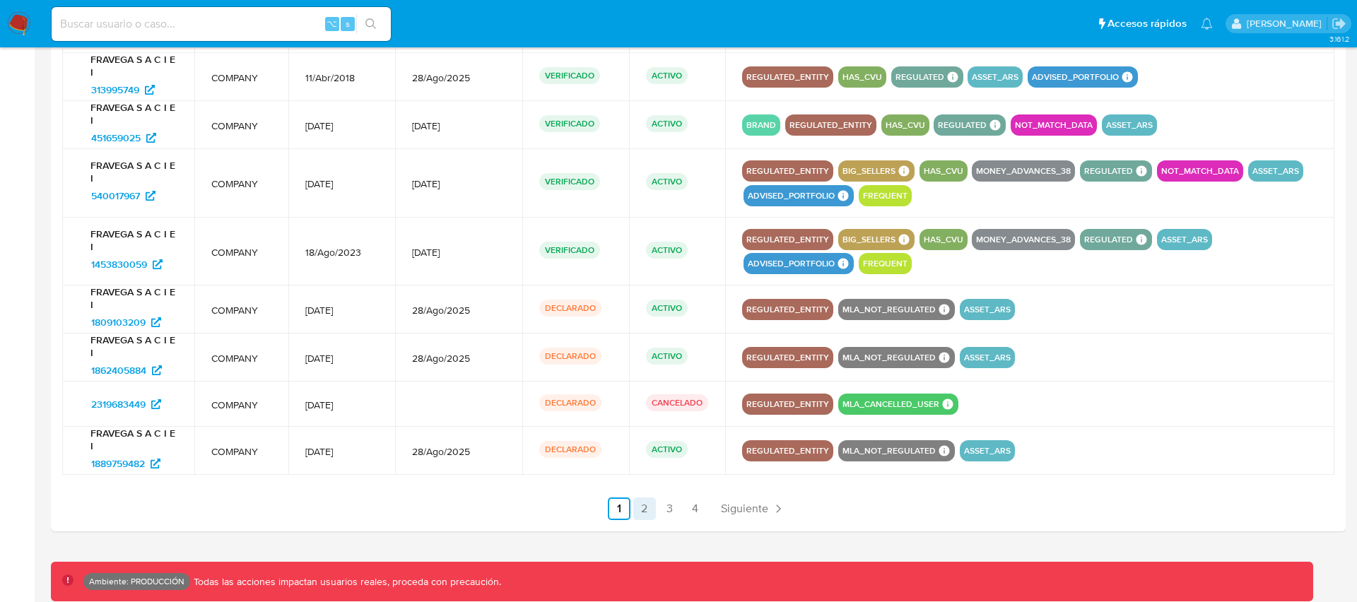  What do you see at coordinates (1147, 23) in the screenshot?
I see `span: Accesos rápidos` at bounding box center [1147, 23].